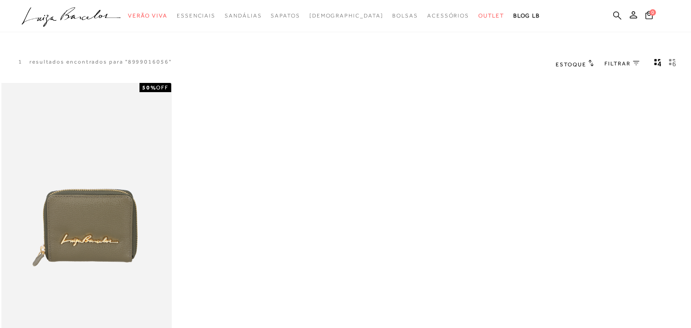 This screenshot has height=328, width=691. What do you see at coordinates (162, 87) in the screenshot?
I see `span: OFF` at bounding box center [162, 87].